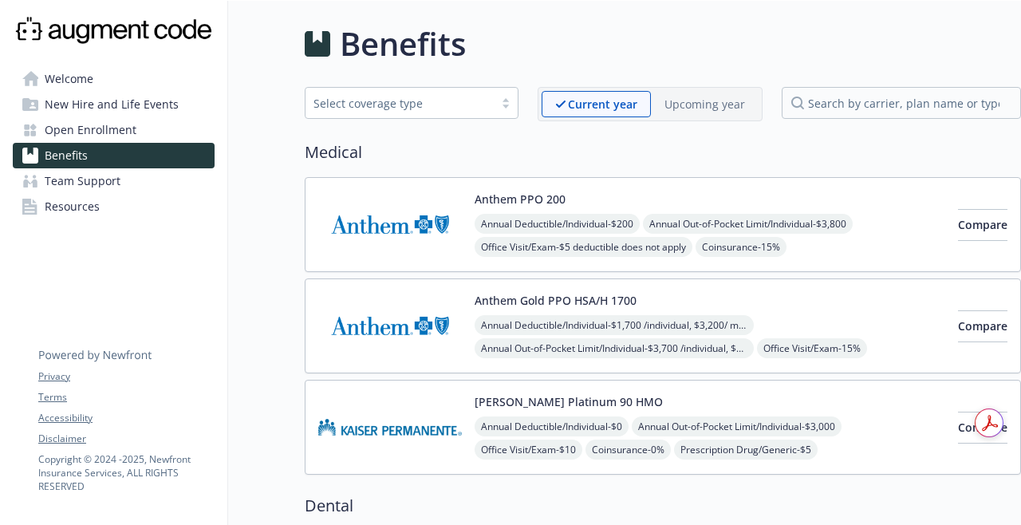 This screenshot has width=1021, height=525. I want to click on span: Annual Out-of-Pocket Limit/Individual - $3,700 /individual, $3,700/ member, so click(614, 348).